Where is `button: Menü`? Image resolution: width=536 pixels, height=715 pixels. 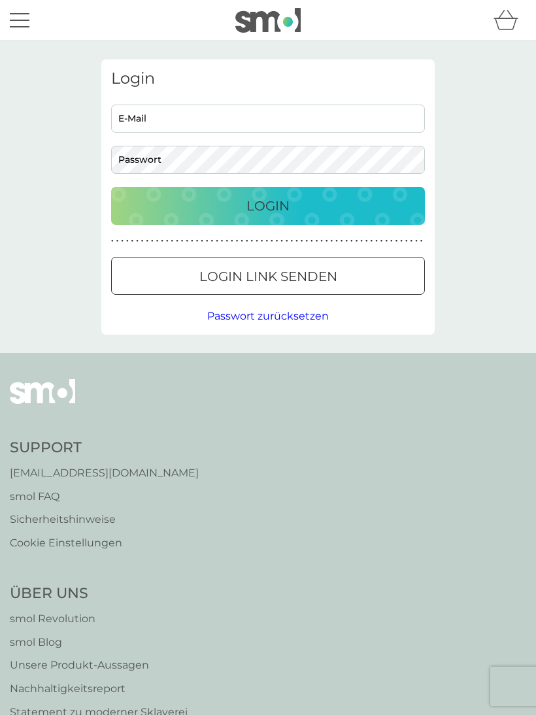 button: Menü is located at coordinates (20, 20).